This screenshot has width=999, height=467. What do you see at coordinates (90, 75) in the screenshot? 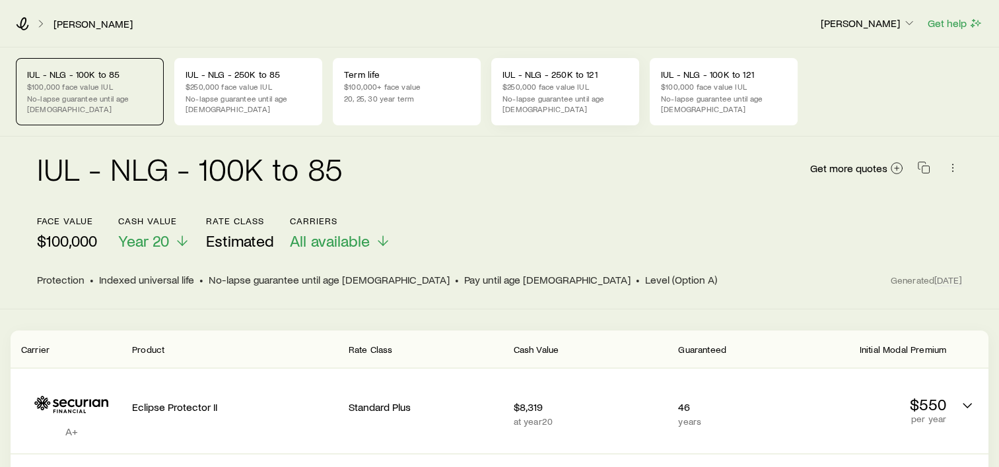
I see `p: IUL - NLG - 100K to 85` at bounding box center [90, 75].